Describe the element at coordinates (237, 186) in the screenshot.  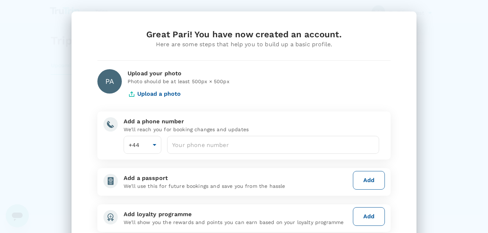
I see `p: We'll use this for future bookings and save you from the hassle` at that location.